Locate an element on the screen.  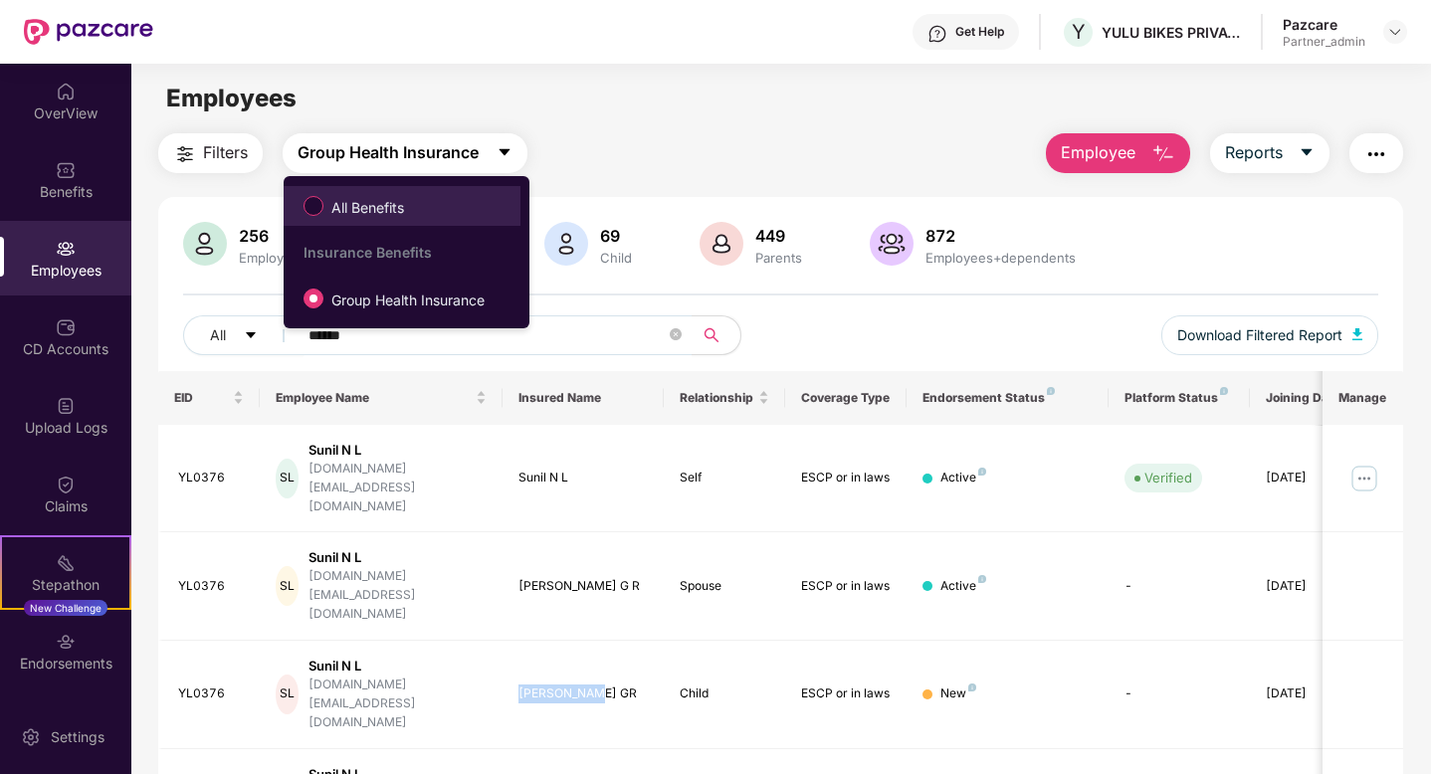
img: svg+xml;base64,PHN2ZyBpZD0iSGVscC0zMngzMiIgeG1sbnM9Imh0dHA6Ly93d3cudzMub3JnLzIwMDAvc3ZnIiB3aWR0aD... is located at coordinates (937, 34).